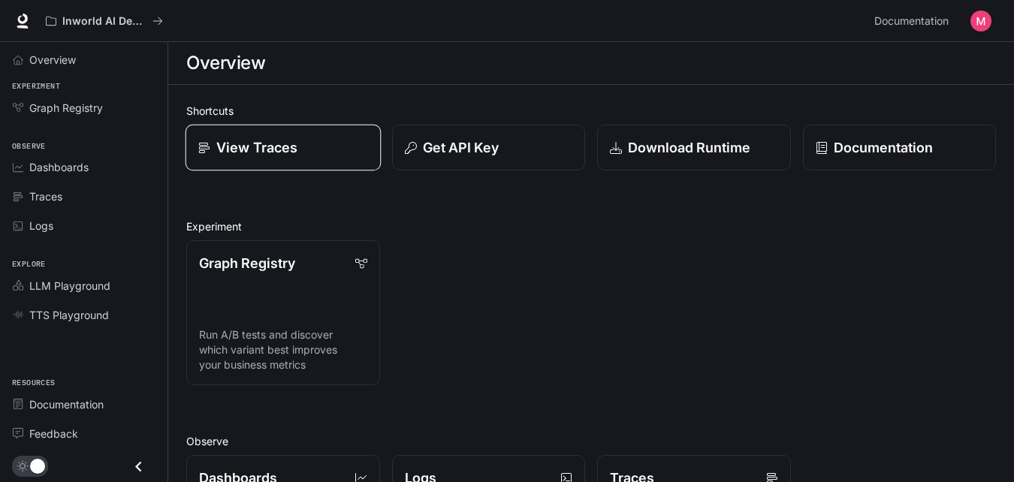 The image size is (1014, 482). Describe the element at coordinates (83, 196) in the screenshot. I see `a: Traces` at that location.